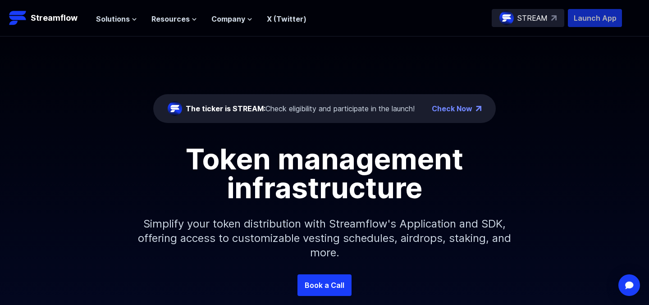 Image resolution: width=649 pixels, height=305 pixels. I want to click on button: Company, so click(232, 19).